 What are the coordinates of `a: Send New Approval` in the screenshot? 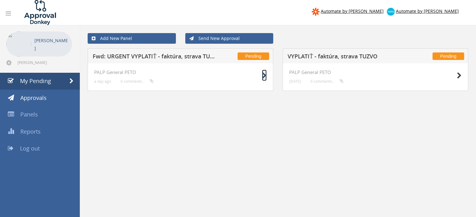 It's located at (229, 38).